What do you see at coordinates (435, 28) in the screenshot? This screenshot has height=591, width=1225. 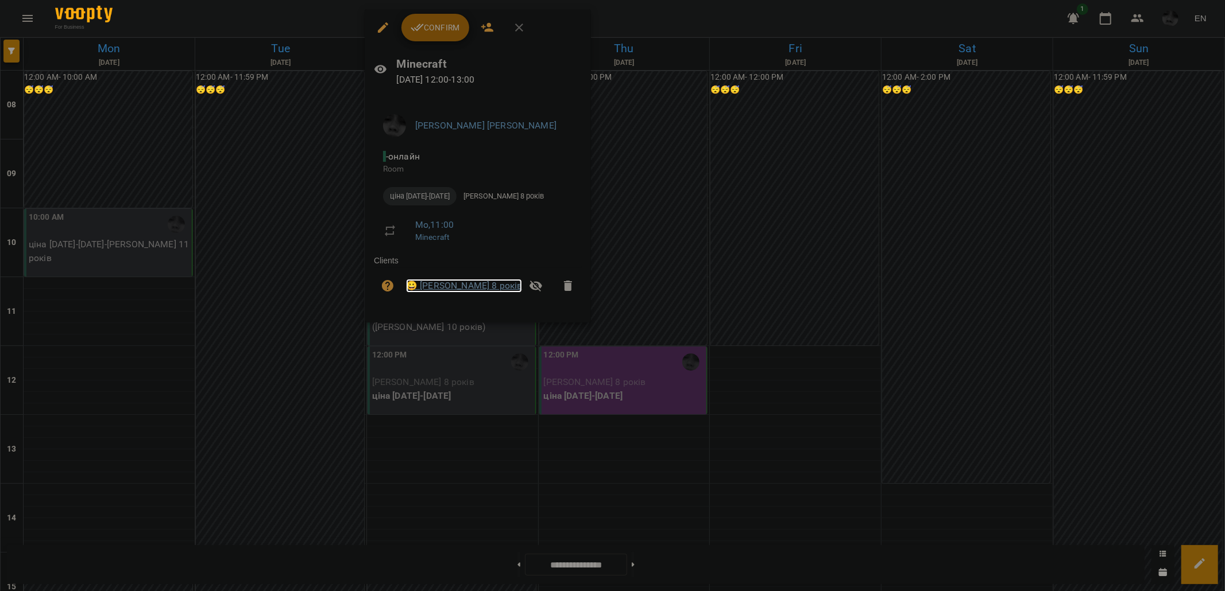 I see `span: Confirm` at bounding box center [435, 28].